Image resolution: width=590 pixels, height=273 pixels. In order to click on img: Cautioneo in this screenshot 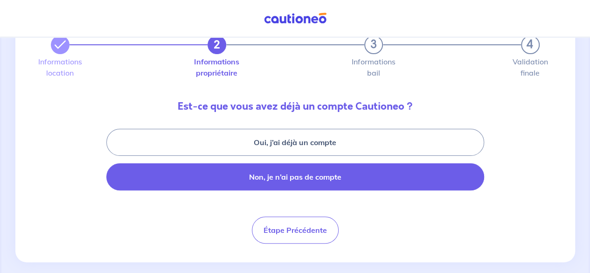, I will do `click(295, 18)`.